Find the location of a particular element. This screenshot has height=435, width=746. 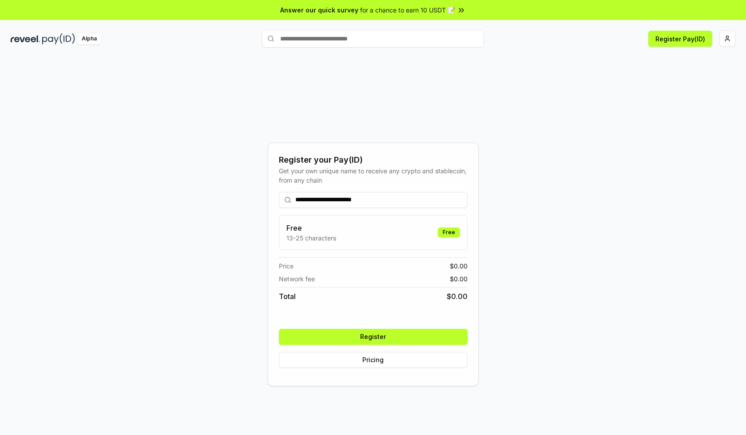

span: Price is located at coordinates (286, 266).